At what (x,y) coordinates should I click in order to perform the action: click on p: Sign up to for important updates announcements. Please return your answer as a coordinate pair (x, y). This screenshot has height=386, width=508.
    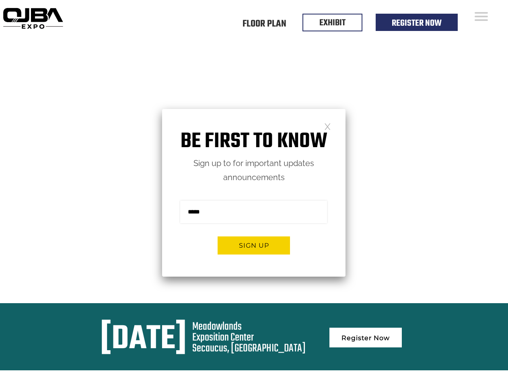
    Looking at the image, I should click on (254, 171).